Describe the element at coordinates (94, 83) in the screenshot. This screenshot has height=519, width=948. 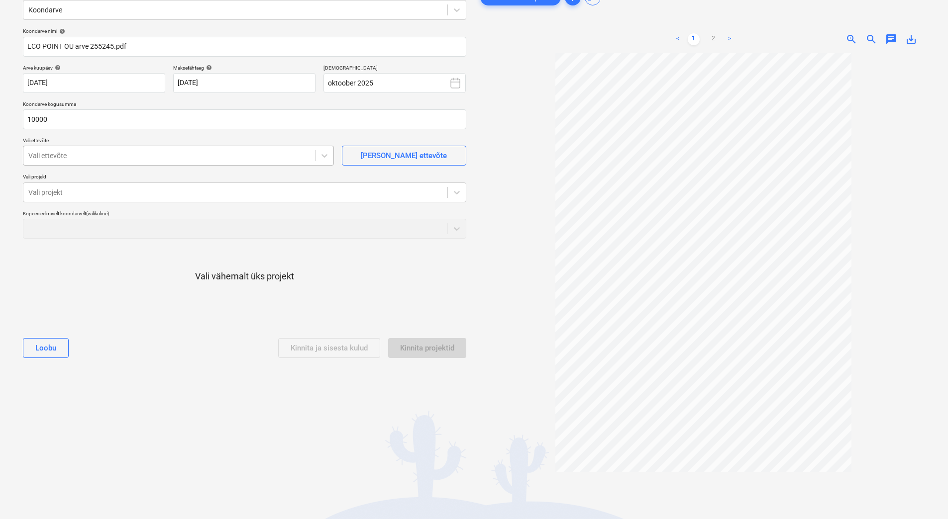
I see `input: Arve kuupäeva pole määratud.` at that location.